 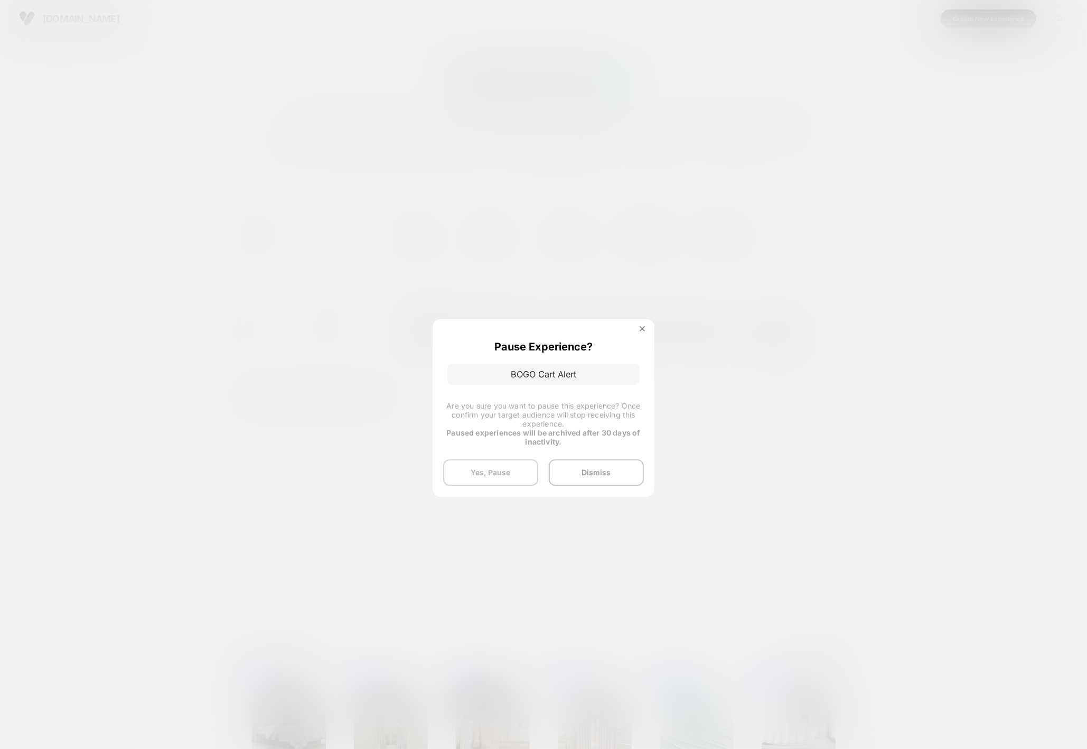 I want to click on p: Pause Experience?, so click(x=544, y=347).